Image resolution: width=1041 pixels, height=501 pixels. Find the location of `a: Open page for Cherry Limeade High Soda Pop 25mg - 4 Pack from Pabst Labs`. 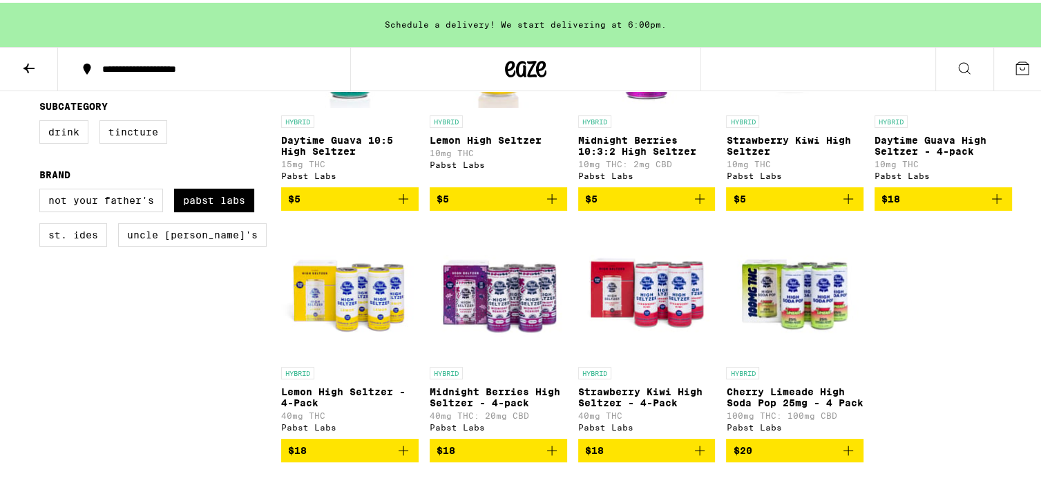

a: Open page for Cherry Limeade High Soda Pop 25mg - 4 Pack from Pabst Labs is located at coordinates (794, 327).